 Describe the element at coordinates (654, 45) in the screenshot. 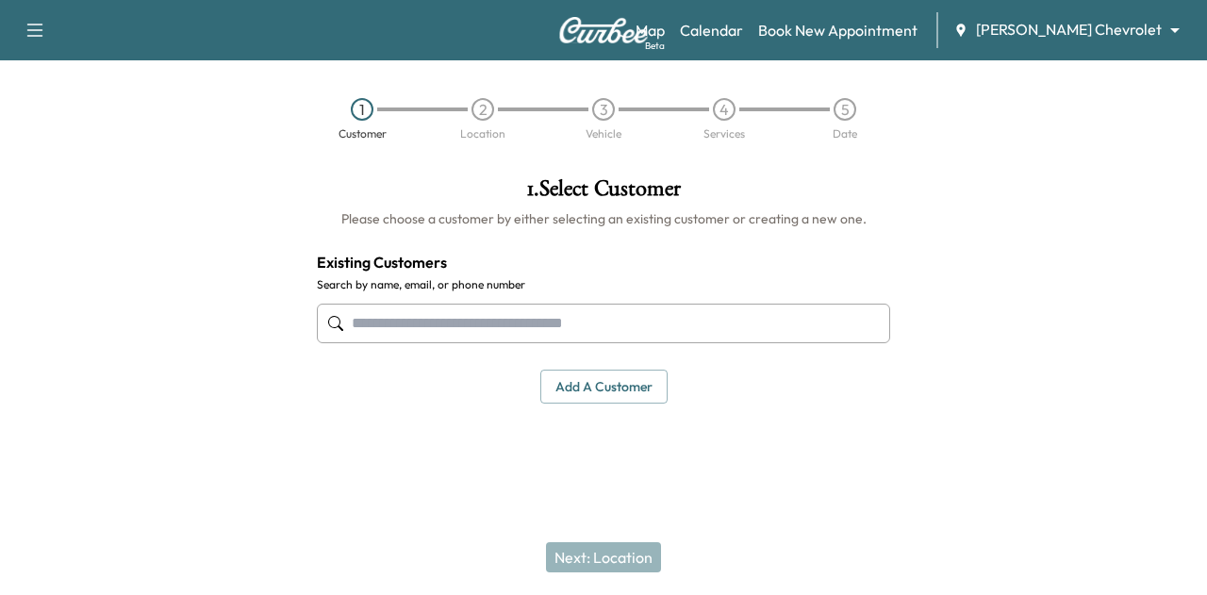

I see `div: Beta` at that location.